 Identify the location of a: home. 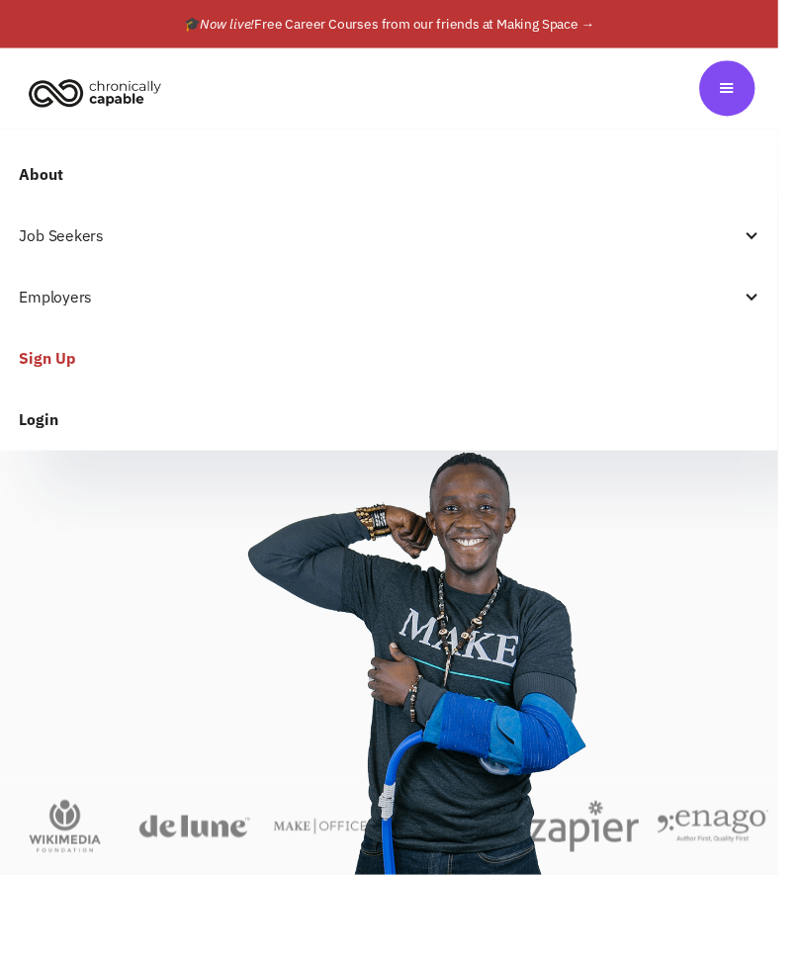
(102, 95).